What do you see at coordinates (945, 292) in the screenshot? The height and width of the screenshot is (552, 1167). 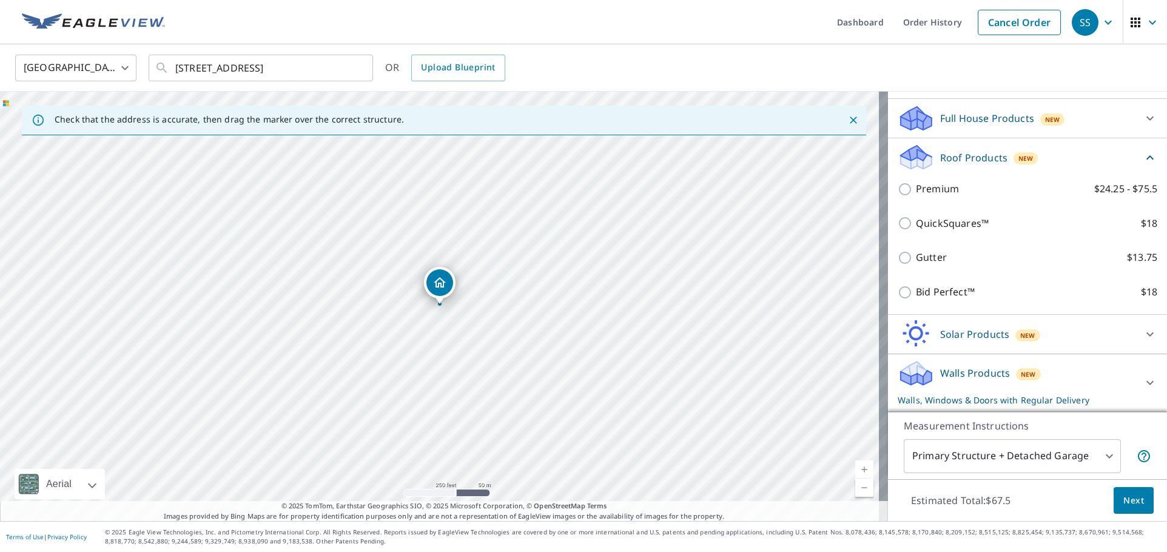 I see `p: Bid Perfect™` at bounding box center [945, 292].